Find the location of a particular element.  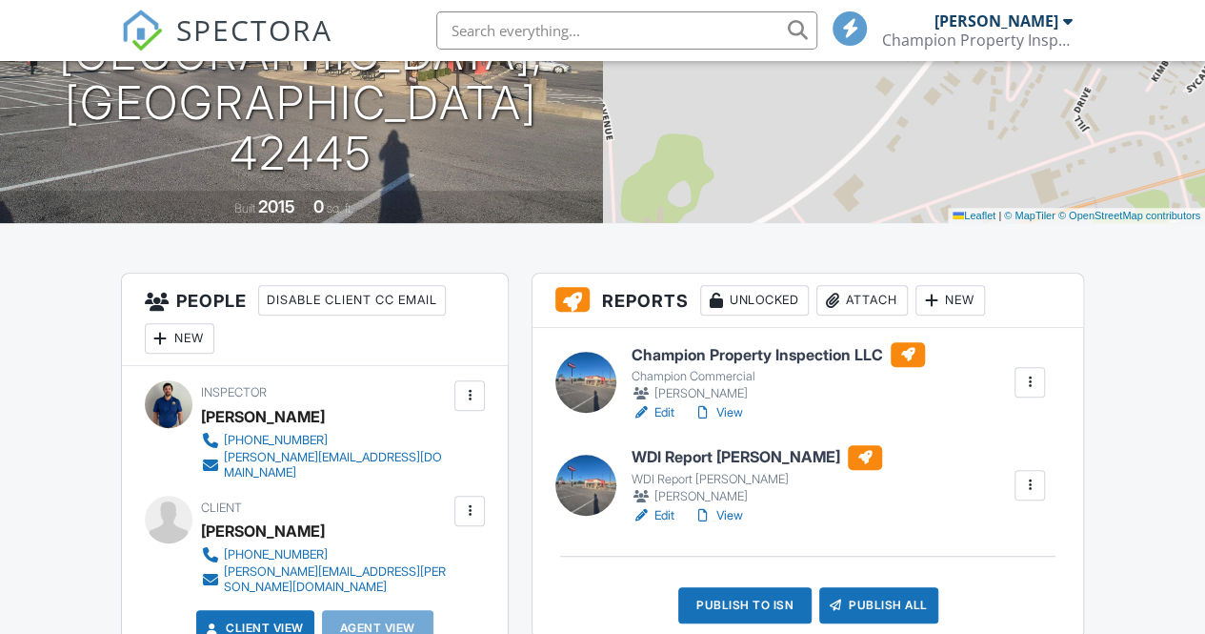

div: Unlocked is located at coordinates (755, 300).